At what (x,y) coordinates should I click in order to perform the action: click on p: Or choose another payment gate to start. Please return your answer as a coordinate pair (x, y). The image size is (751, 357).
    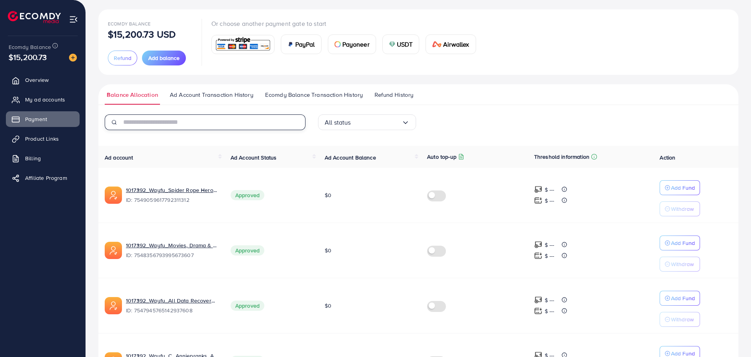
    Looking at the image, I should click on (346, 24).